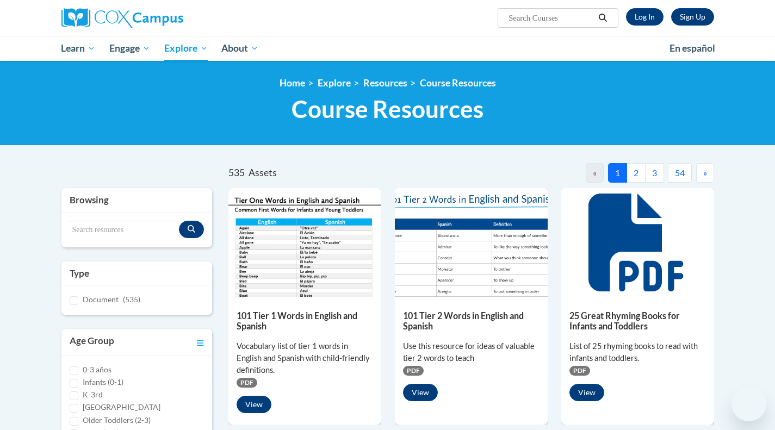  I want to click on span: Assets, so click(263, 172).